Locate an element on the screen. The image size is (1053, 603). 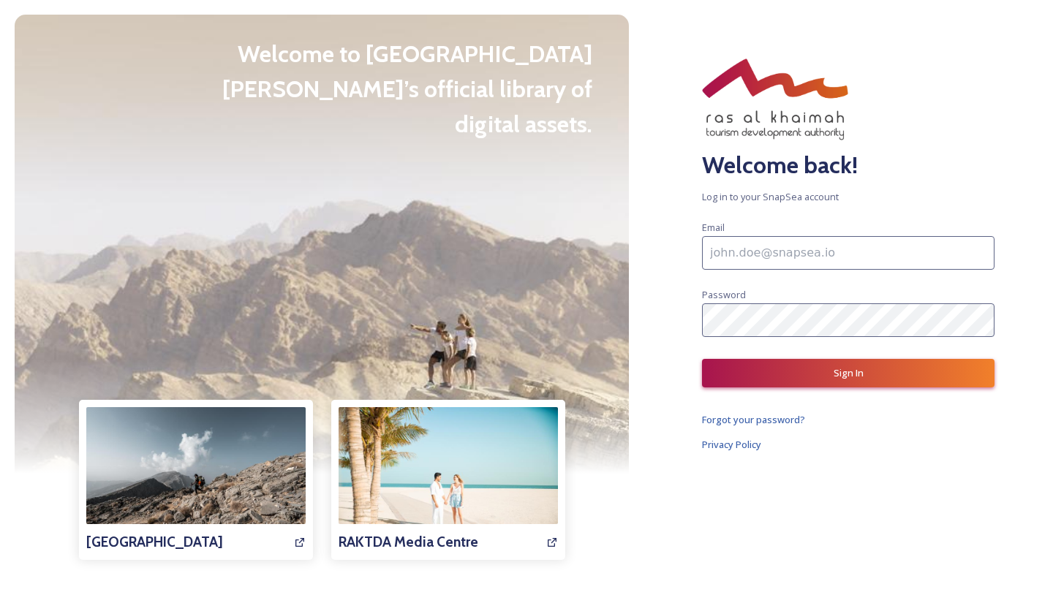
input: john.doe@snapsea.io is located at coordinates (849, 253).